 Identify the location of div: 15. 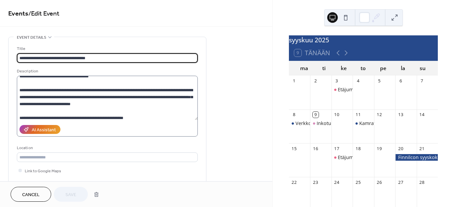
(294, 148).